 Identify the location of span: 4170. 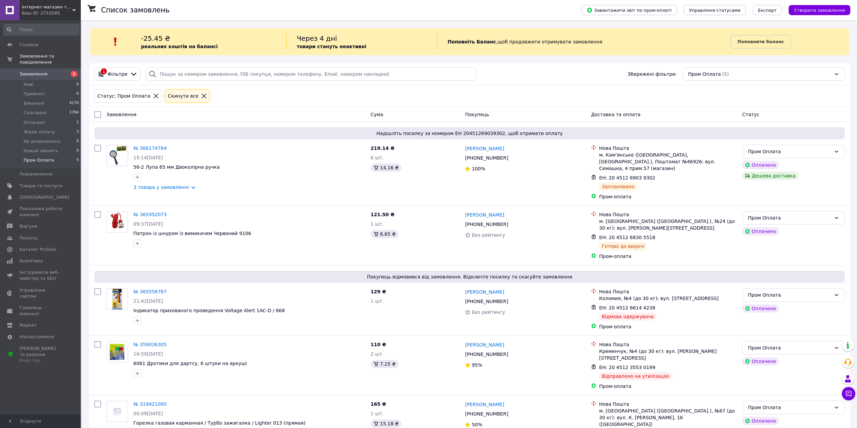
(74, 103).